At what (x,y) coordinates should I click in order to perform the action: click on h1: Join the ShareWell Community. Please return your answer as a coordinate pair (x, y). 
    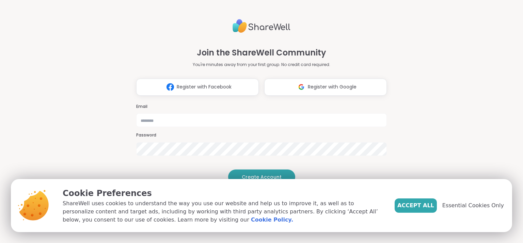
    Looking at the image, I should click on (262, 53).